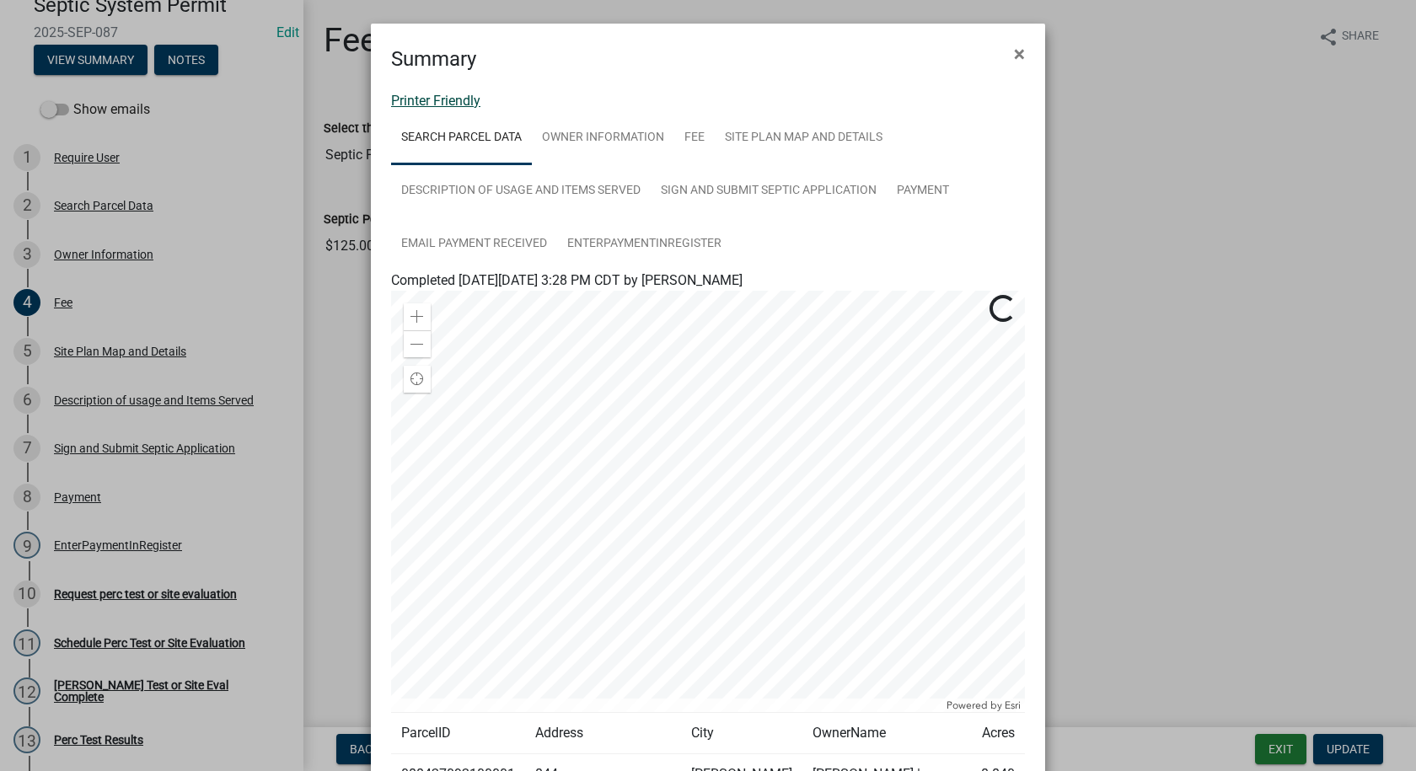 The width and height of the screenshot is (1416, 771). Describe the element at coordinates (742, 733) in the screenshot. I see `td: City` at that location.